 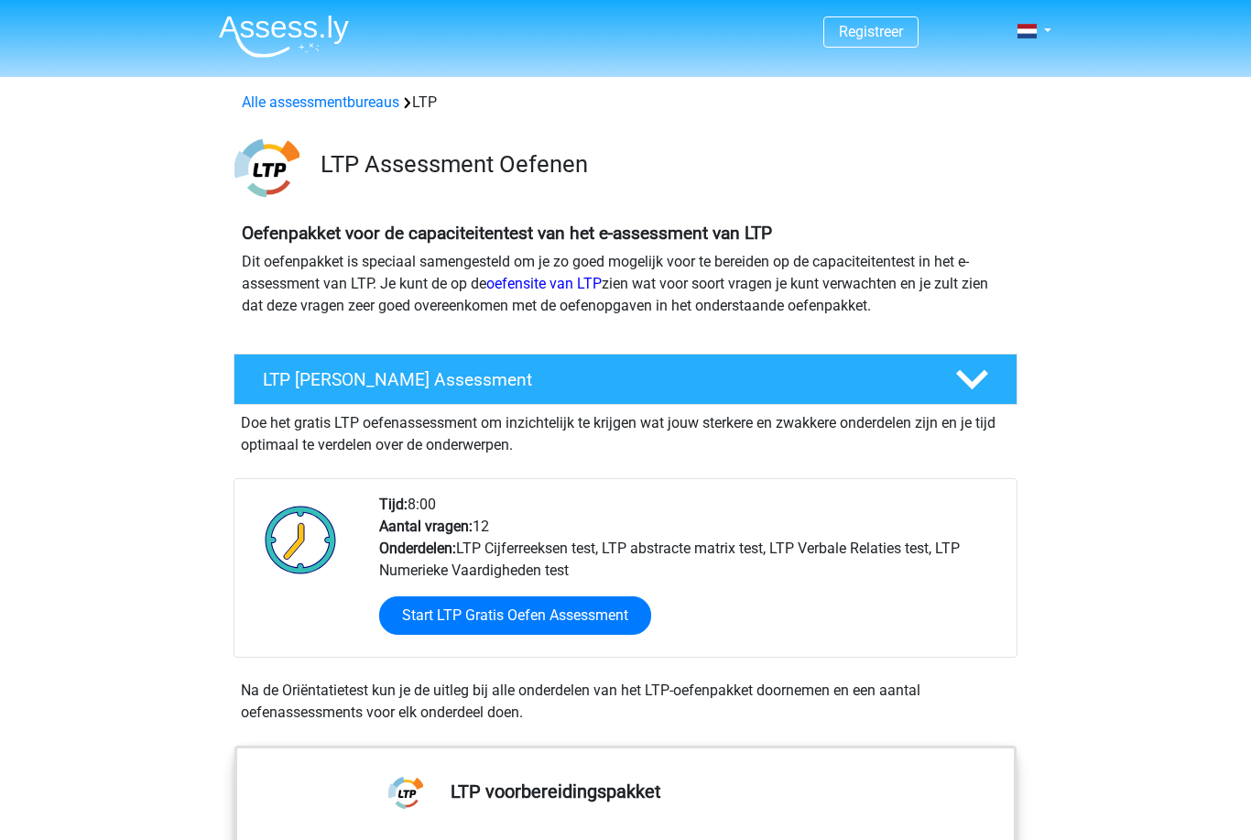 What do you see at coordinates (393, 504) in the screenshot?
I see `b: Tijd:` at bounding box center [393, 504].